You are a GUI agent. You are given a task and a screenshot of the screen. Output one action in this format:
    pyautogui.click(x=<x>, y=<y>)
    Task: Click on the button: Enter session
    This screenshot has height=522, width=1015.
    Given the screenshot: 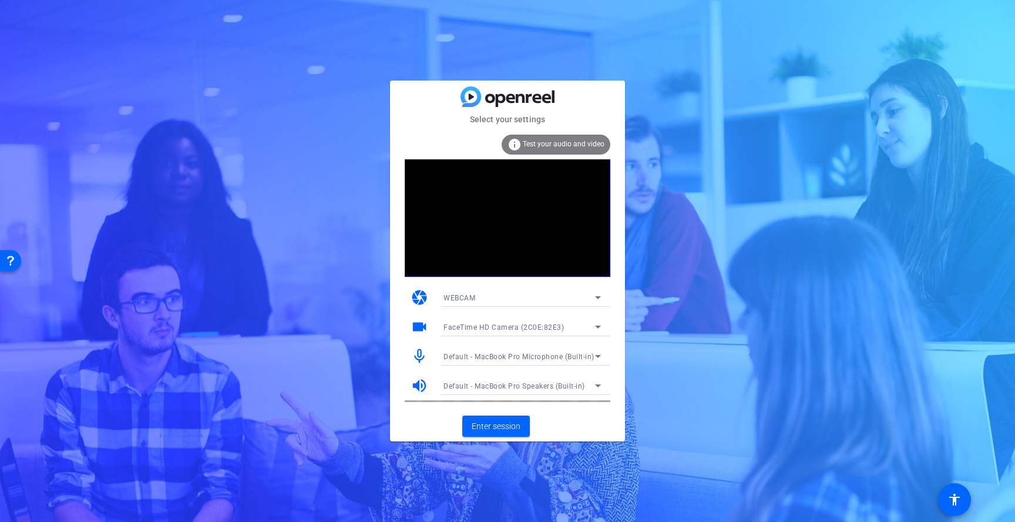 What is the action you would take?
    pyautogui.click(x=496, y=426)
    